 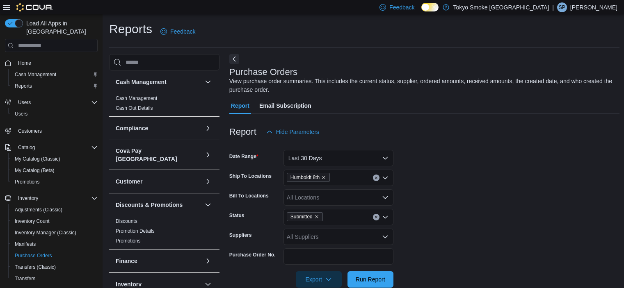 What do you see at coordinates (562, 7) in the screenshot?
I see `div: Sara Pascal` at bounding box center [562, 7].